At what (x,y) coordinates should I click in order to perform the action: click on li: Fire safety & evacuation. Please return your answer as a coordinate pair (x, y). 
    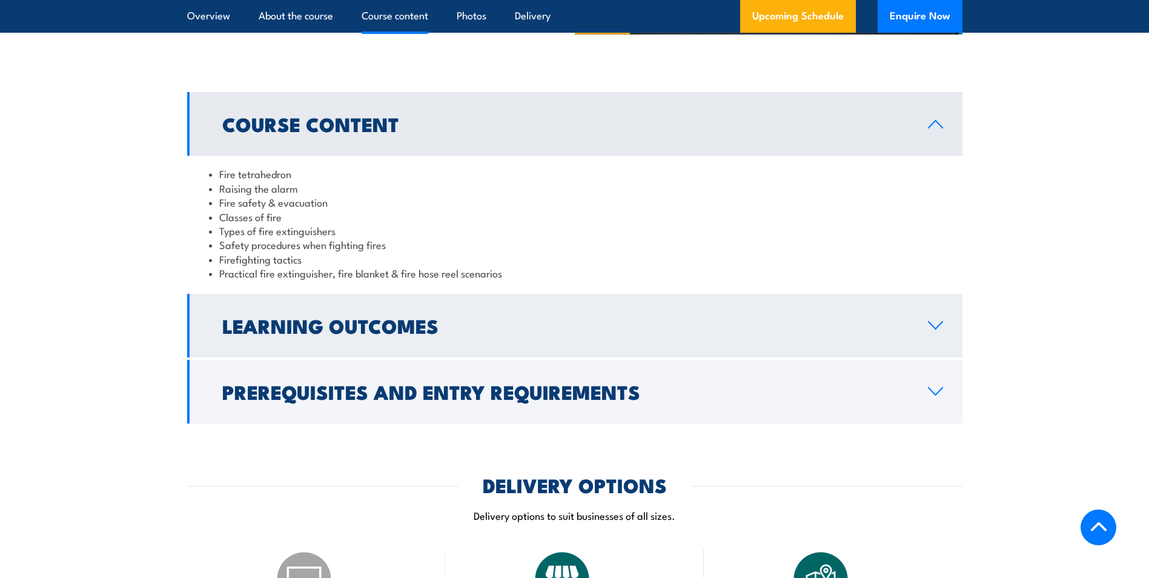
    Looking at the image, I should click on (575, 202).